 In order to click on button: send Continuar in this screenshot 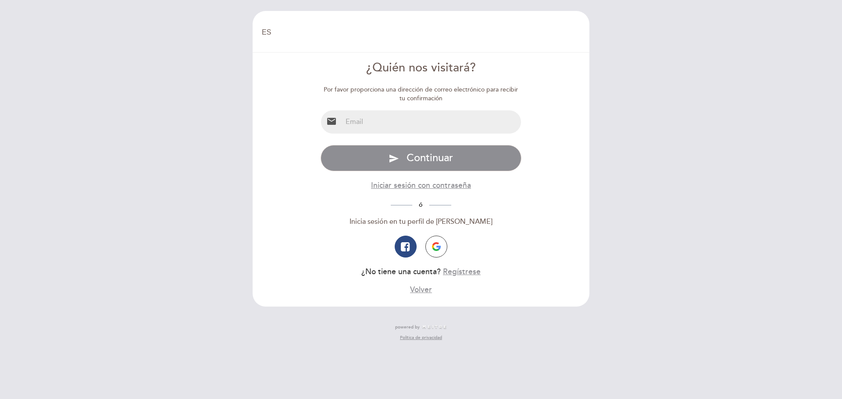, I will do `click(421, 158)`.